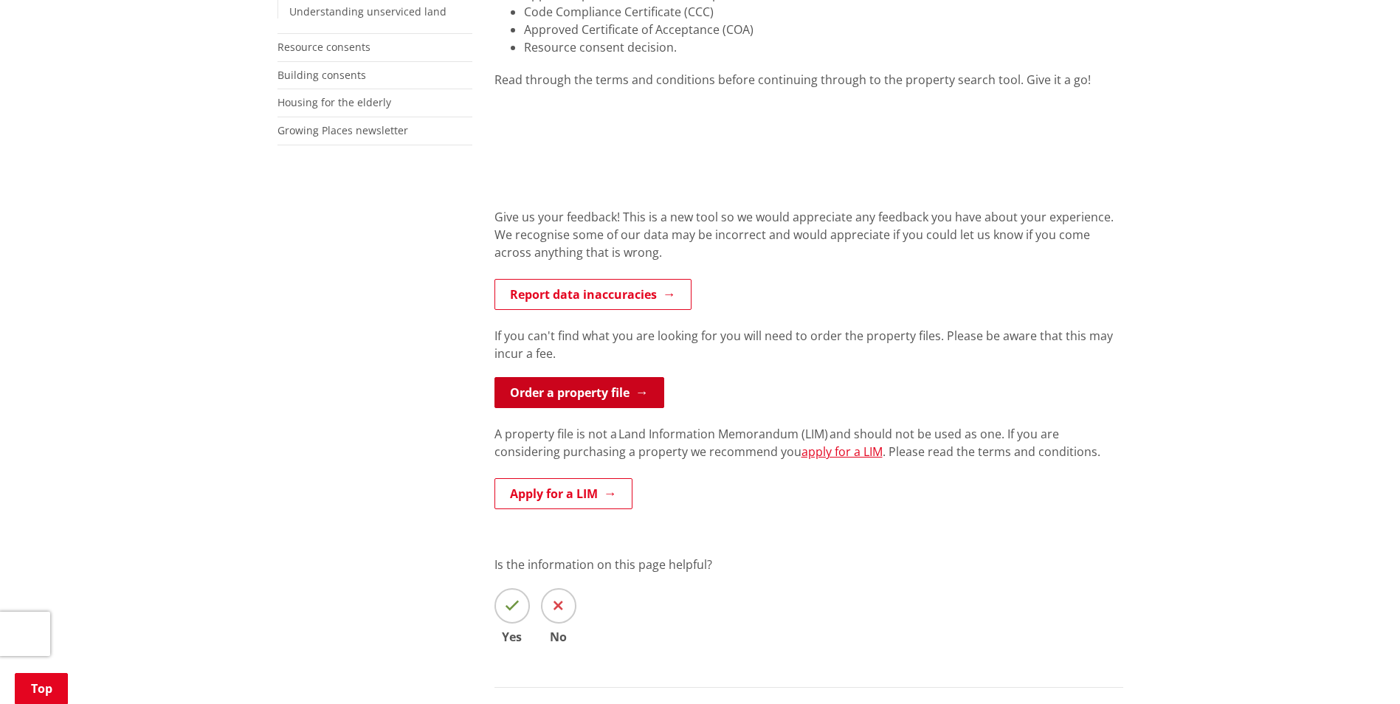 This screenshot has height=704, width=1400. What do you see at coordinates (334, 102) in the screenshot?
I see `a: Housing for the elderly` at bounding box center [334, 102].